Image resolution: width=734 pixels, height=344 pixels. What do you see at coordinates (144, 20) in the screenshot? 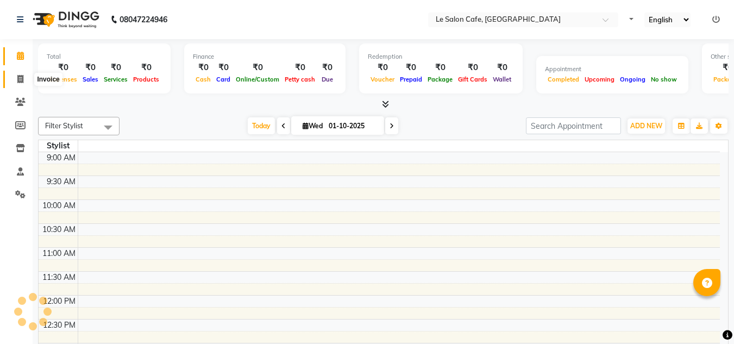
I see `b: 08047224946` at bounding box center [144, 20].